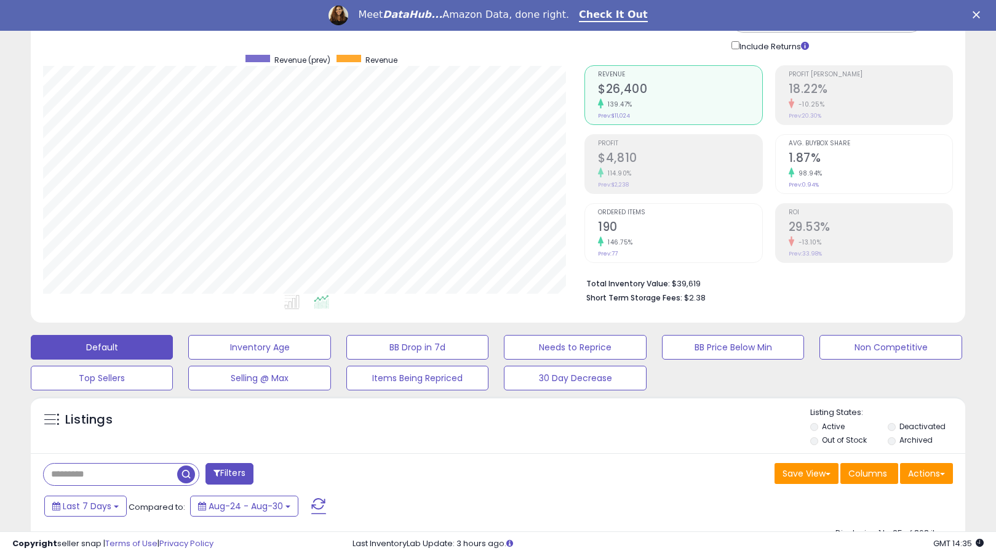  What do you see at coordinates (87, 506) in the screenshot?
I see `span: Last 7 Days` at bounding box center [87, 506].